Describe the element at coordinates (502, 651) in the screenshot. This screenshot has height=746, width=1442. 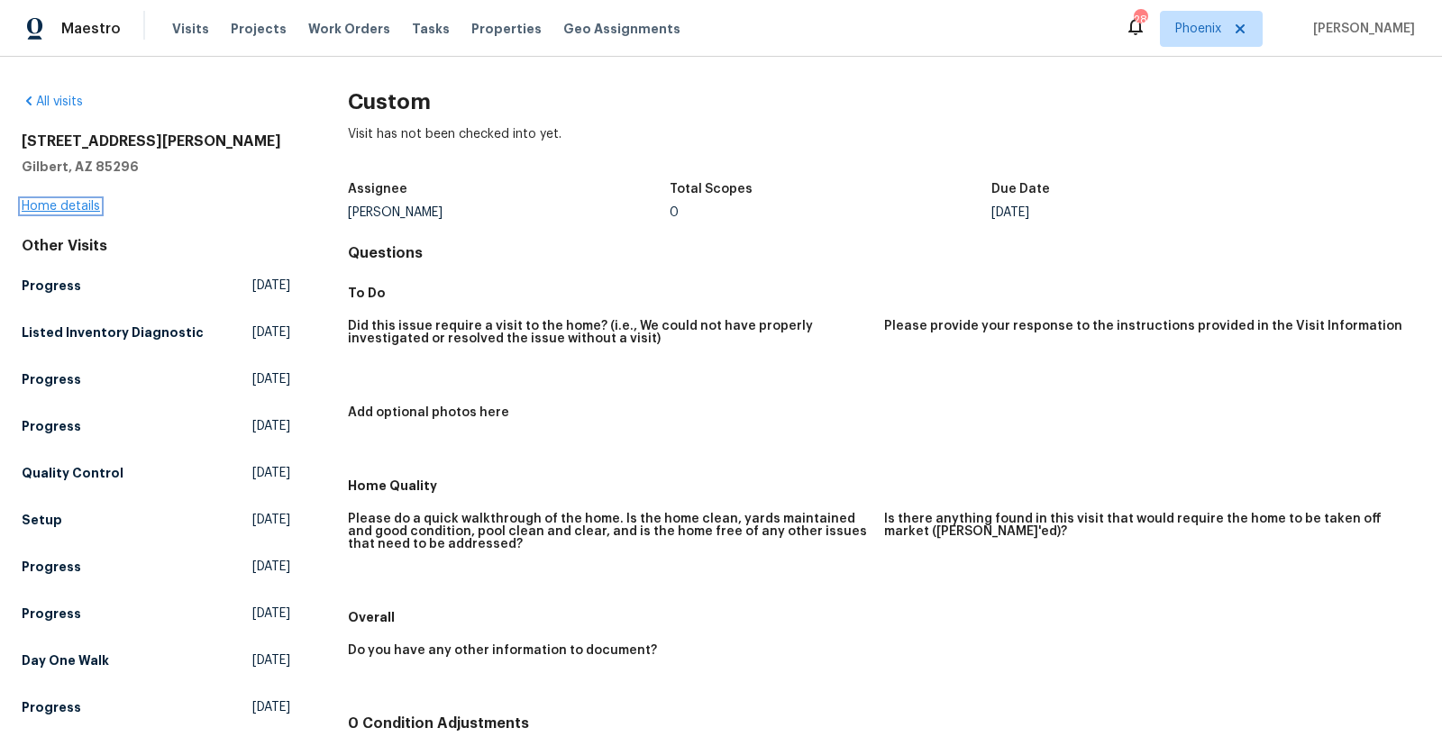
I see `h5: Do you have any other information to document?` at that location.